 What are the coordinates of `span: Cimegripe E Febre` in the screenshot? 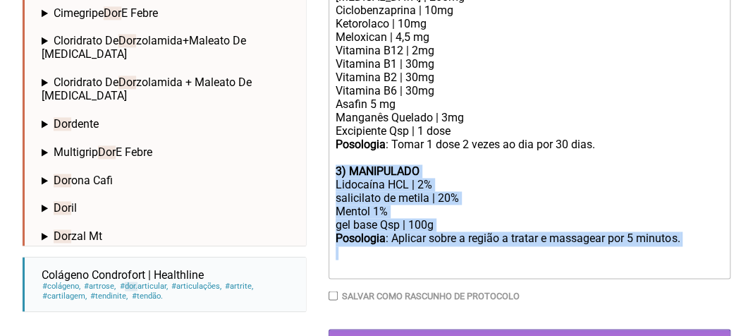 It's located at (106, 13).